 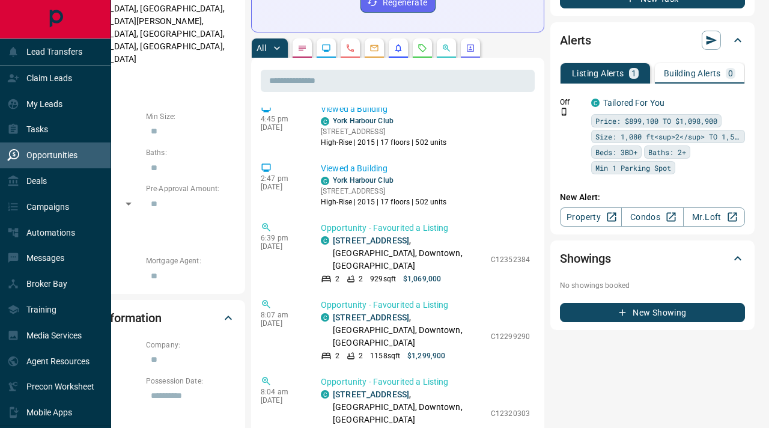 I want to click on a: Property, so click(x=590, y=217).